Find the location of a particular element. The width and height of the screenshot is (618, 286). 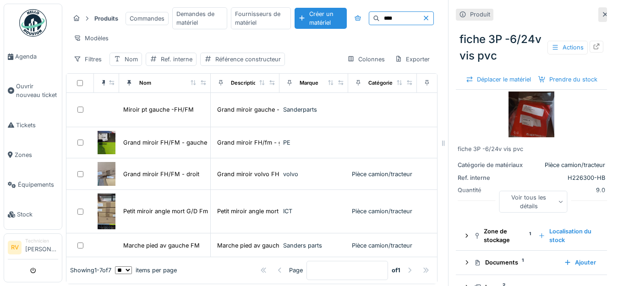

div: Grand miroir FH/FM - gauche is located at coordinates (165, 142).